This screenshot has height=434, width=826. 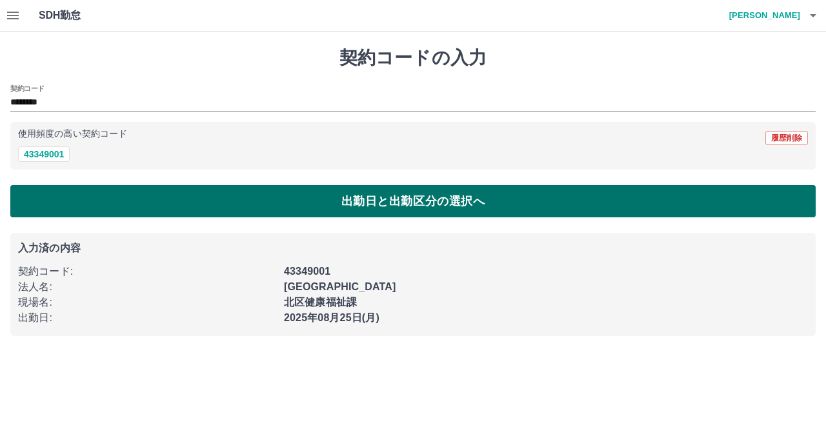 I want to click on p: 入力済の内容, so click(x=413, y=248).